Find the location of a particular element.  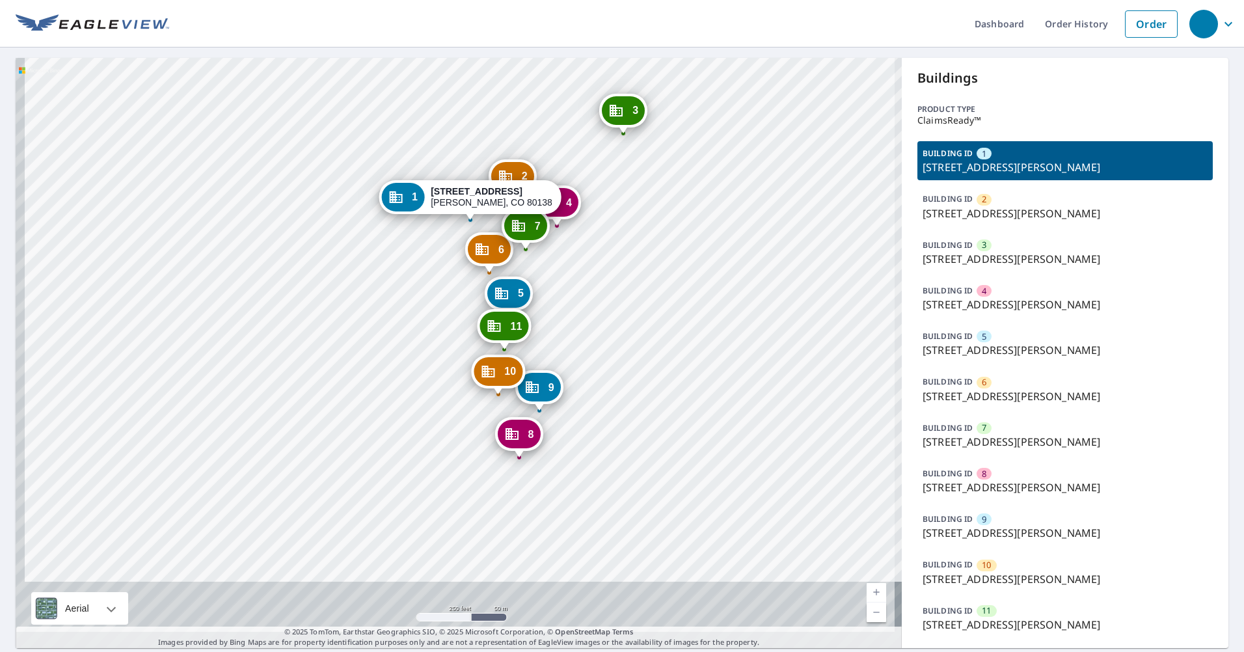

a: Order is located at coordinates (1151, 24).